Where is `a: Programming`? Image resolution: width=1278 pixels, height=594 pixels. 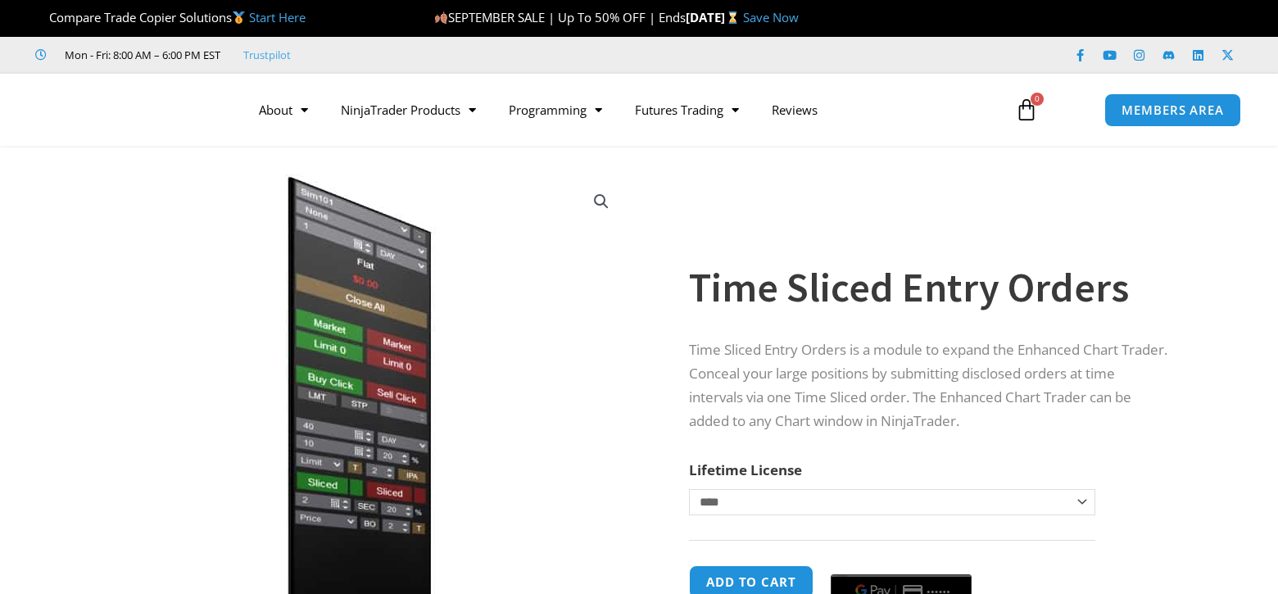
a: Programming is located at coordinates (555, 110).